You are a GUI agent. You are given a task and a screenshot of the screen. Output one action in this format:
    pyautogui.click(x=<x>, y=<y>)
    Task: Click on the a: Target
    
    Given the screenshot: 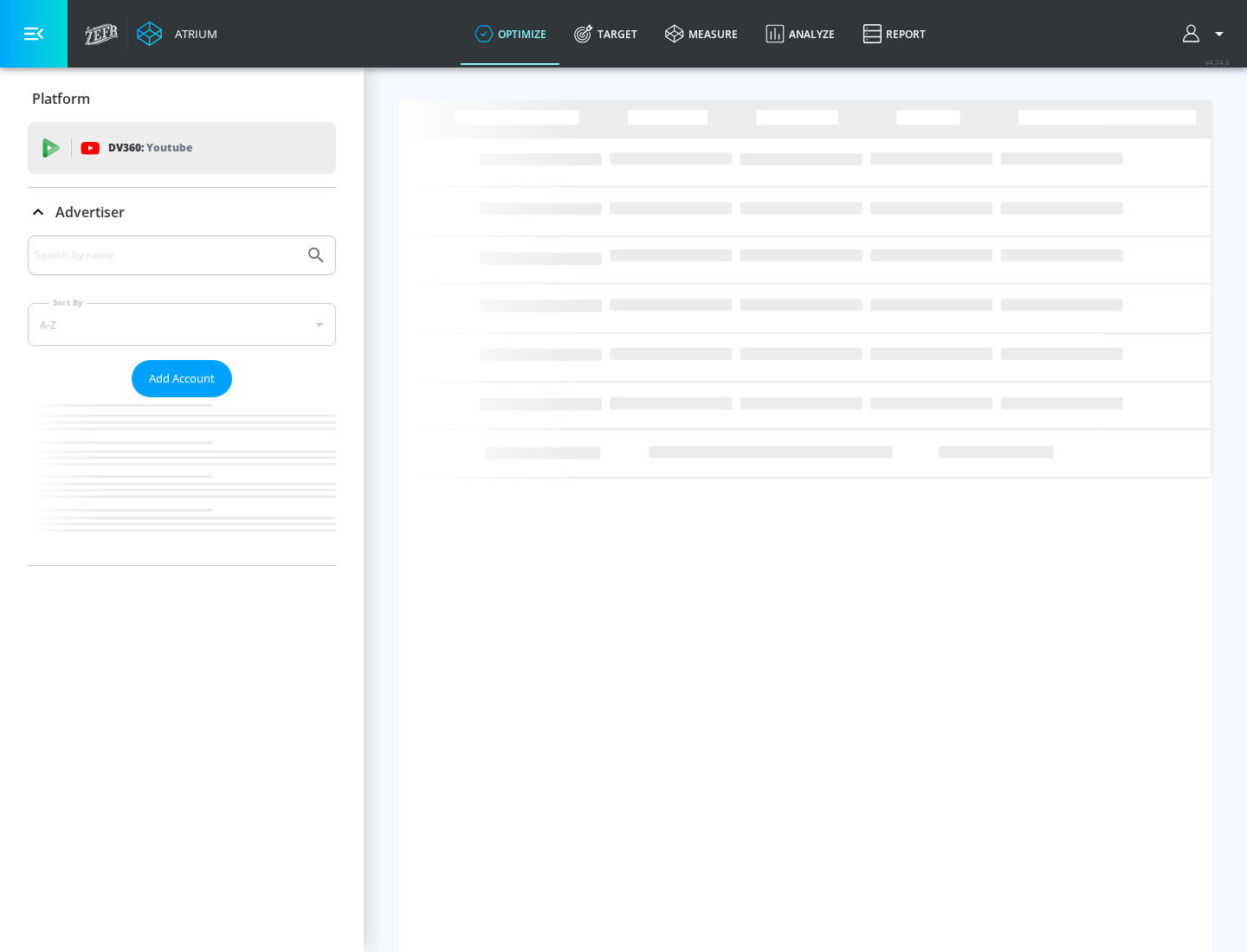 What is the action you would take?
    pyautogui.click(x=605, y=34)
    